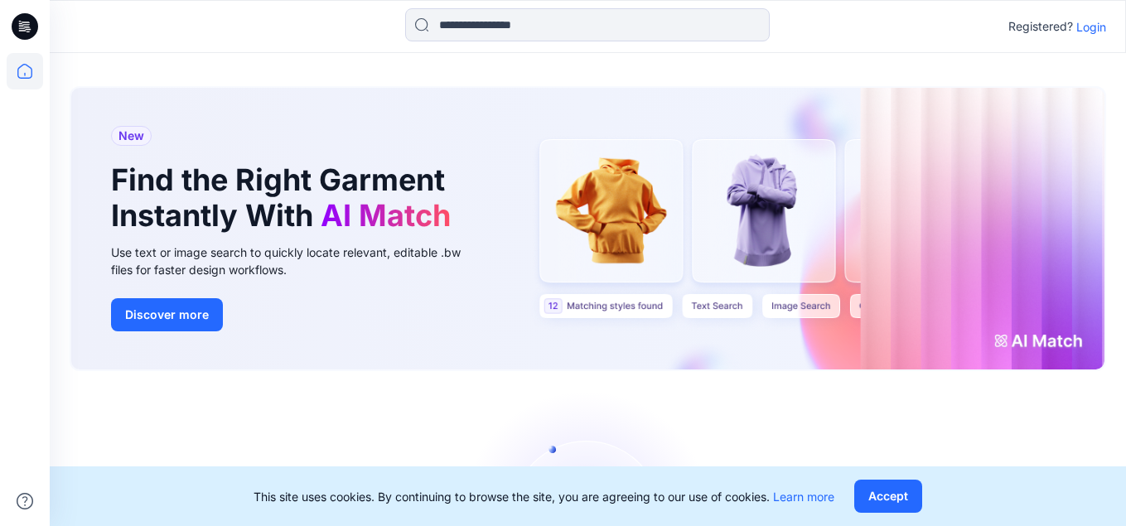 This screenshot has width=1126, height=526. Describe the element at coordinates (167, 315) in the screenshot. I see `a: Discover more` at that location.